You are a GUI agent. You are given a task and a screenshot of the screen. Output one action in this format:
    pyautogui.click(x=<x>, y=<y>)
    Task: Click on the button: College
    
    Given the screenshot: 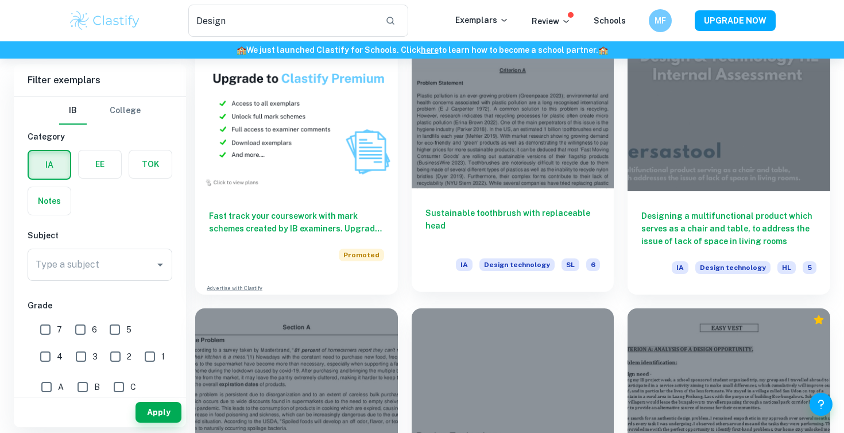 What is the action you would take?
    pyautogui.click(x=125, y=111)
    